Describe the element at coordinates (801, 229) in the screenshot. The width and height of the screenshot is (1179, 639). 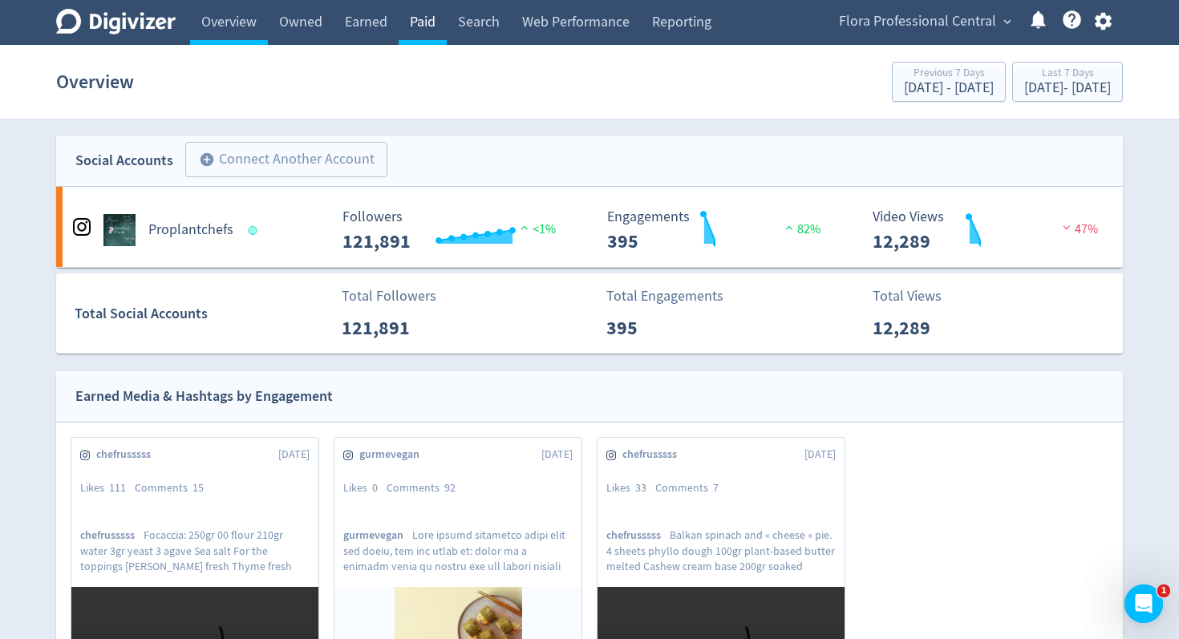
I see `span: 82%` at that location.